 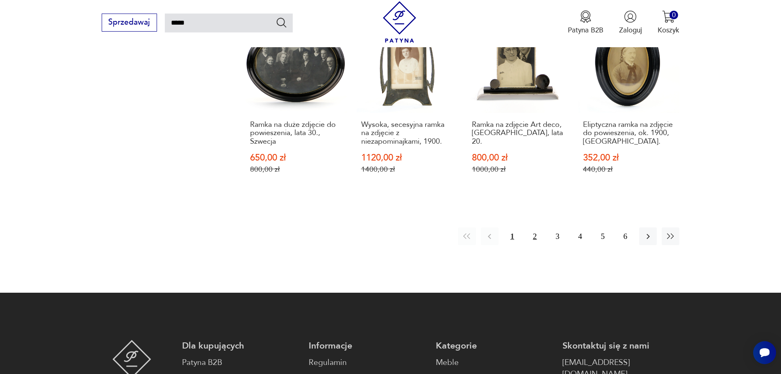 What do you see at coordinates (281, 22) in the screenshot?
I see `button: Szukaj` at bounding box center [281, 22].